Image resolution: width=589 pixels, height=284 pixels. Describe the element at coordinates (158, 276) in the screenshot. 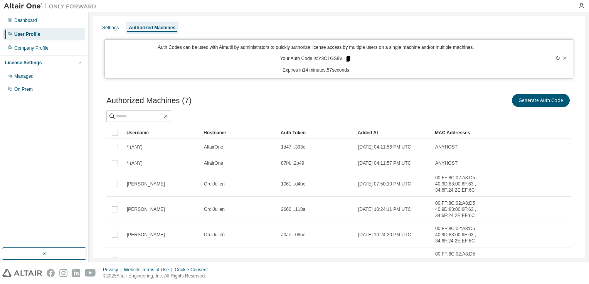

I see `p: © 2025 Altair Engineering, Inc. All Rights Reserved.` at that location.